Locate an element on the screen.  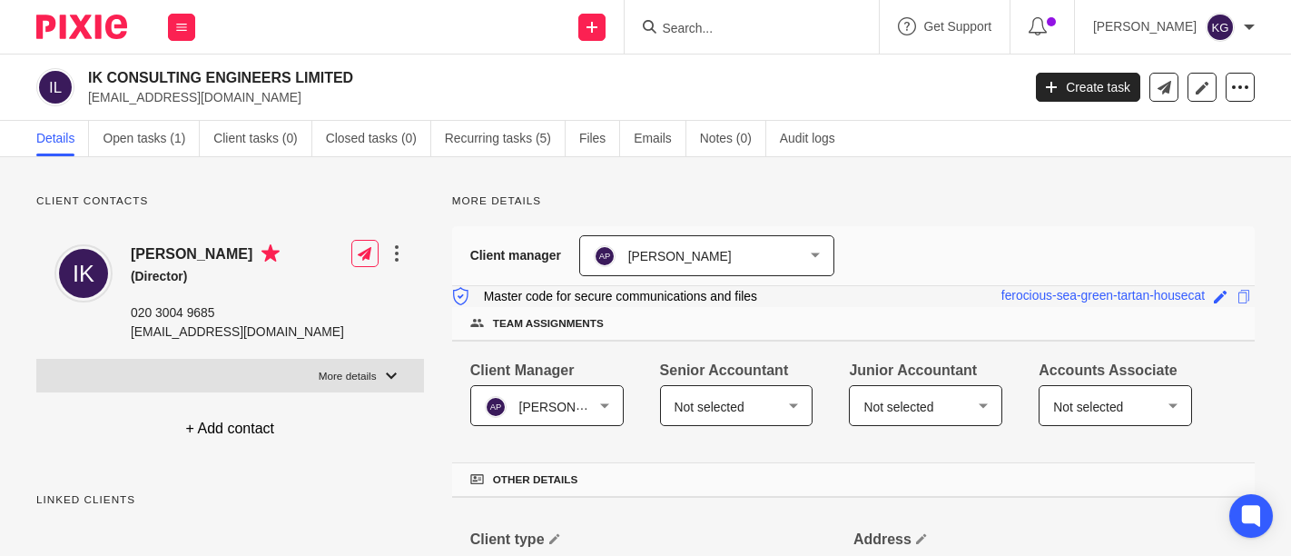
a: Create task is located at coordinates (1088, 87).